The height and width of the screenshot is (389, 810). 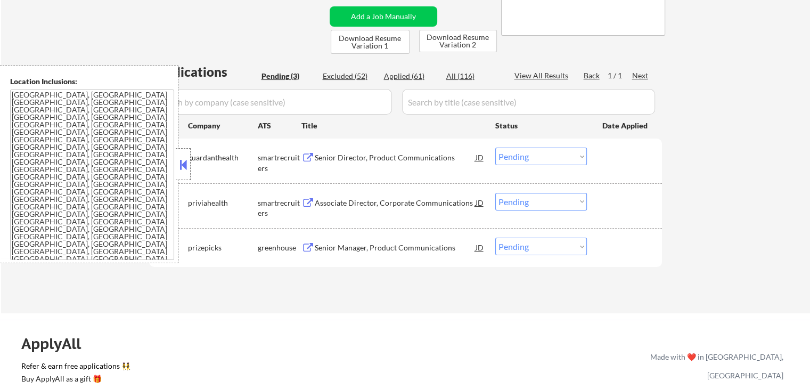 What do you see at coordinates (280, 126) in the screenshot?
I see `div: ATS` at bounding box center [280, 126].